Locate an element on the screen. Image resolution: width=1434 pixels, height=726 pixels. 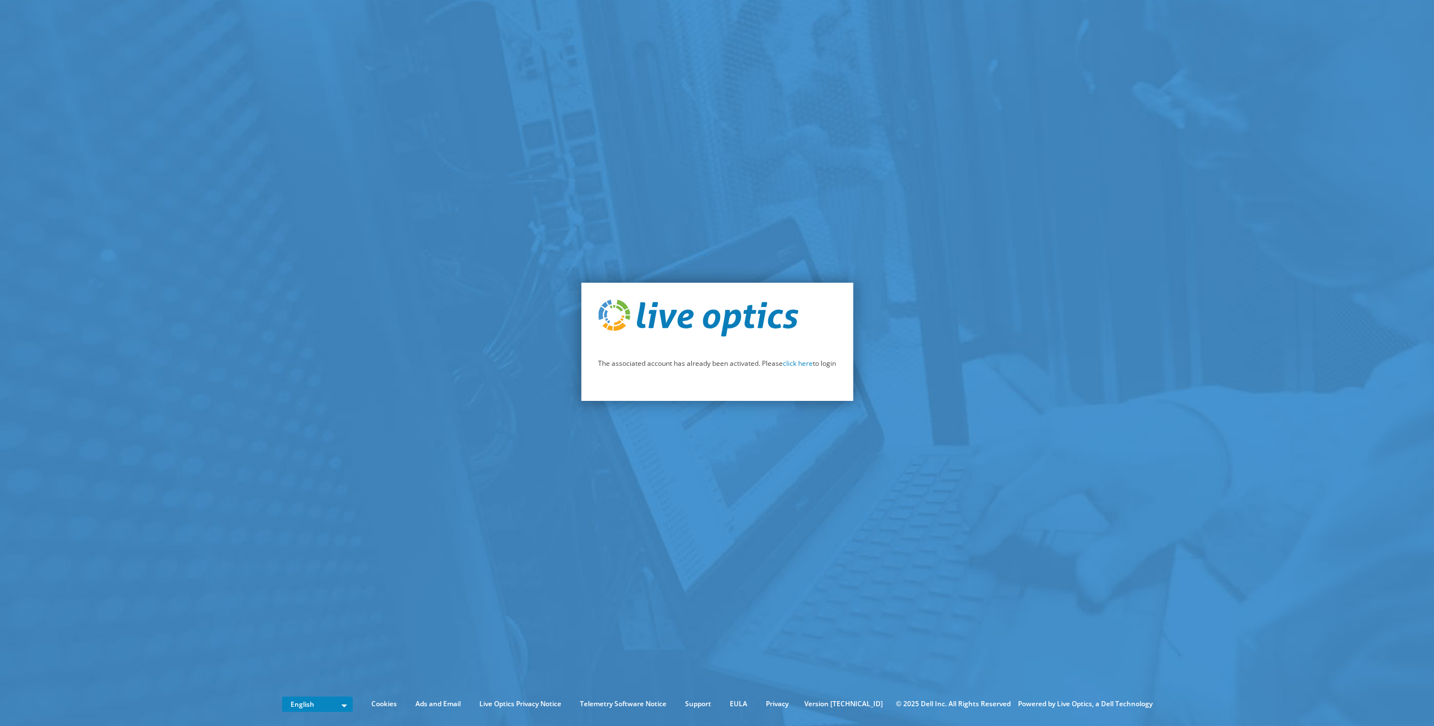
li: © 2025 Dell Inc. All Rights Reserved is located at coordinates (953, 704).